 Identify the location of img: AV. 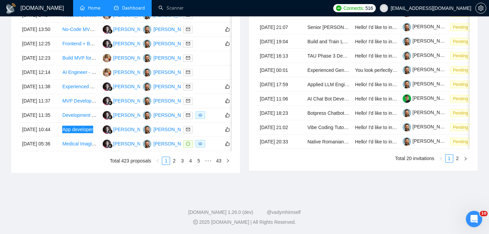
(107, 58).